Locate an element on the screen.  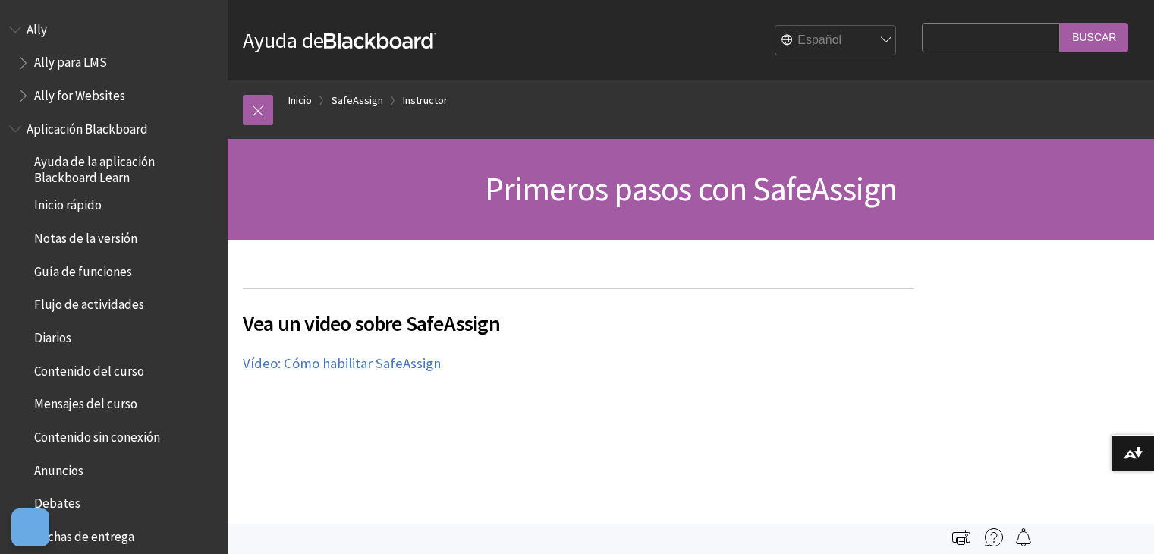
span: Mensajes del curso is located at coordinates (86, 401).